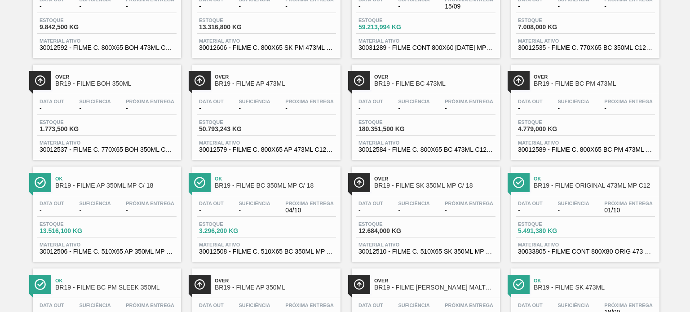 This screenshot has width=690, height=312. What do you see at coordinates (116, 84) in the screenshot?
I see `span: BR19 - FILME BOH 350ML` at bounding box center [116, 84].